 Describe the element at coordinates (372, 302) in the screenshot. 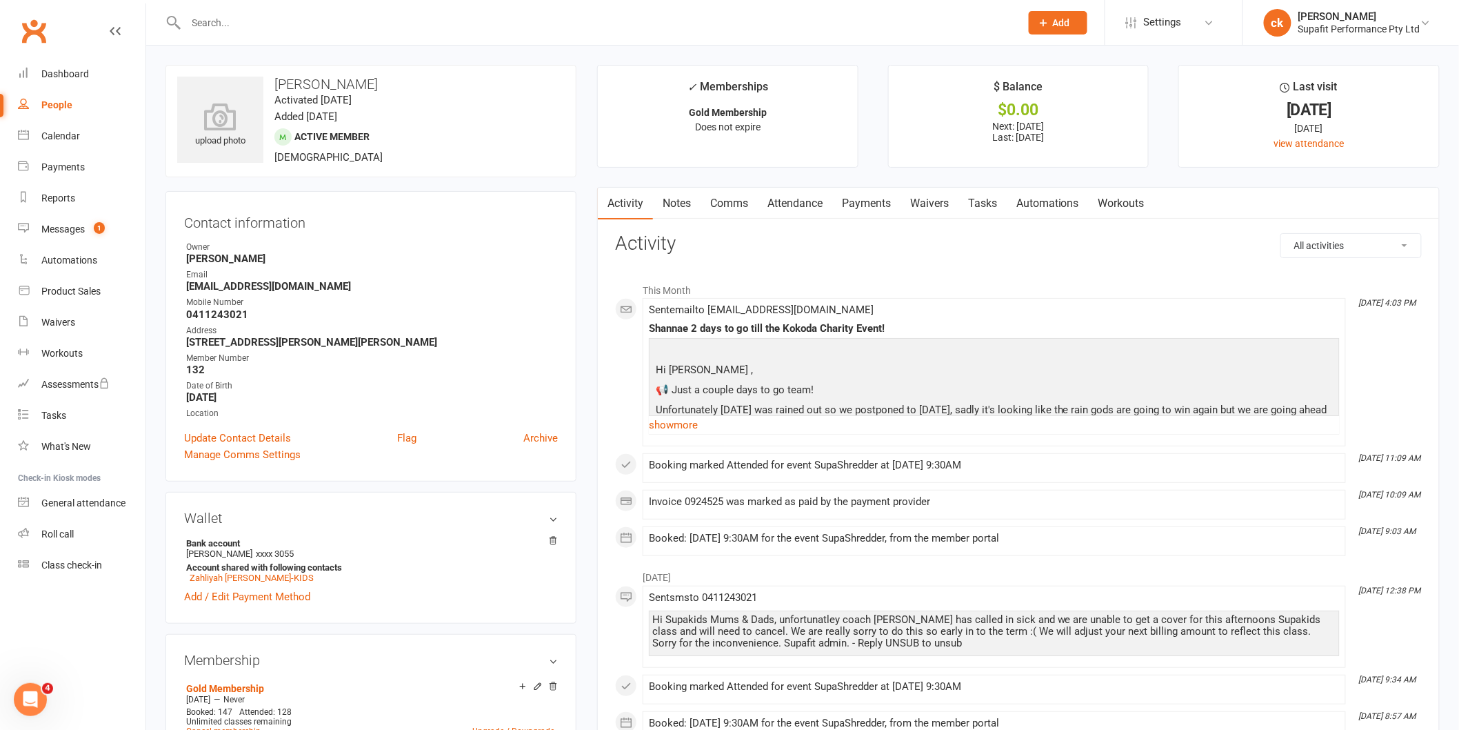

I see `div: Mobile Number` at that location.